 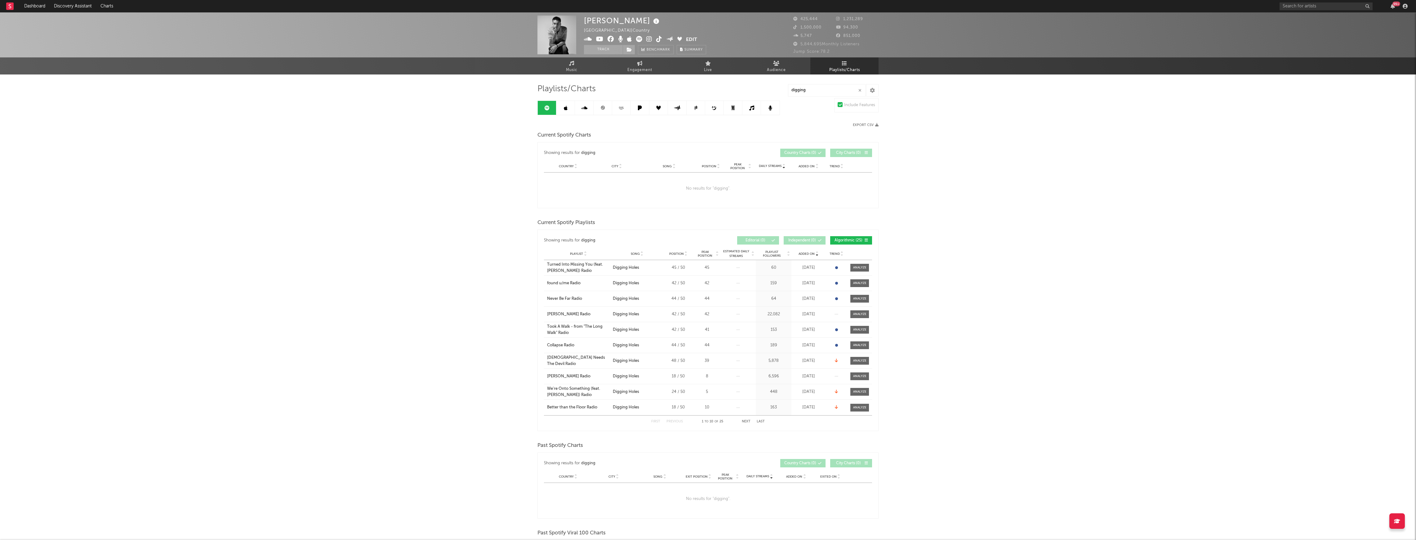 What do you see at coordinates (847, 27) in the screenshot?
I see `span: 94,300` at bounding box center [847, 27].